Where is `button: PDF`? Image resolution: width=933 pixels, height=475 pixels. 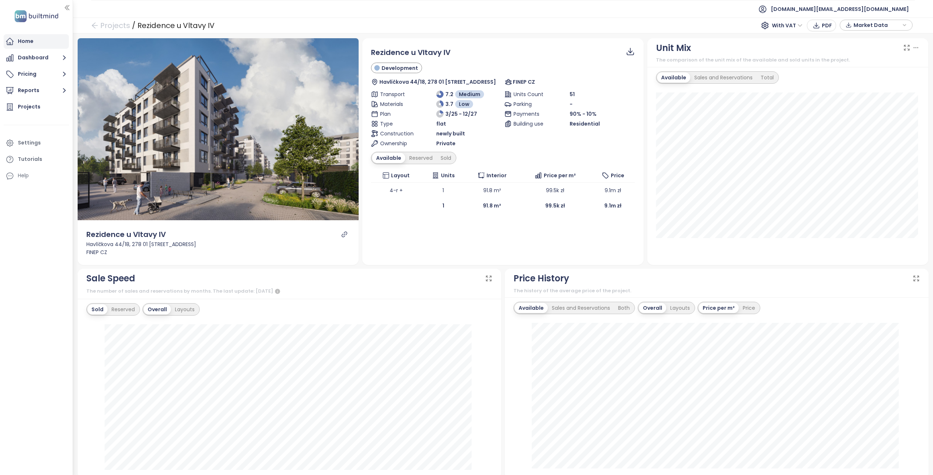 button: PDF is located at coordinates (821, 26).